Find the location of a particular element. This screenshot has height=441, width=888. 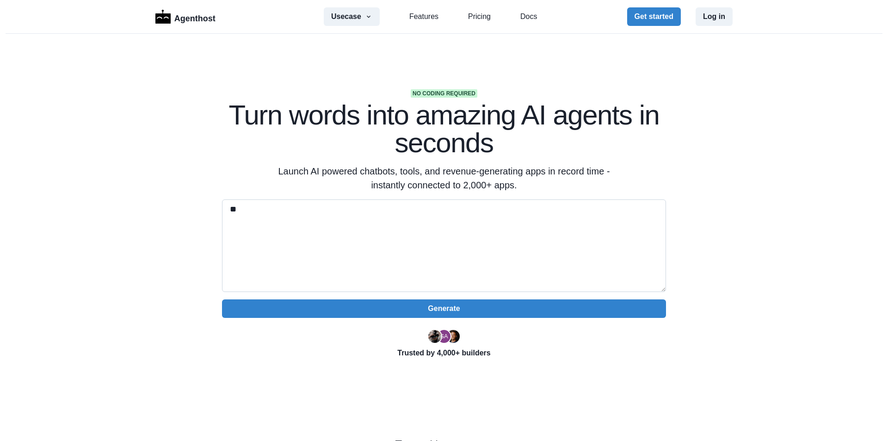

a: Log in is located at coordinates (714, 17).